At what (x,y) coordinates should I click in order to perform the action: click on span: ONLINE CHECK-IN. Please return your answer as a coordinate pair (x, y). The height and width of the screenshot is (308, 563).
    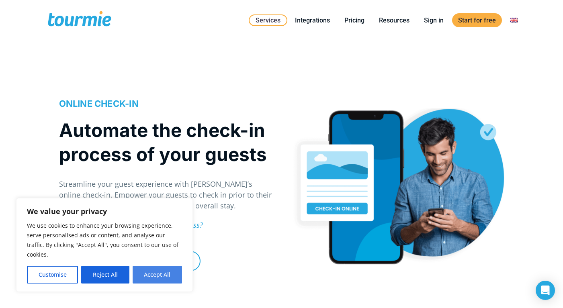
    Looking at the image, I should click on (99, 104).